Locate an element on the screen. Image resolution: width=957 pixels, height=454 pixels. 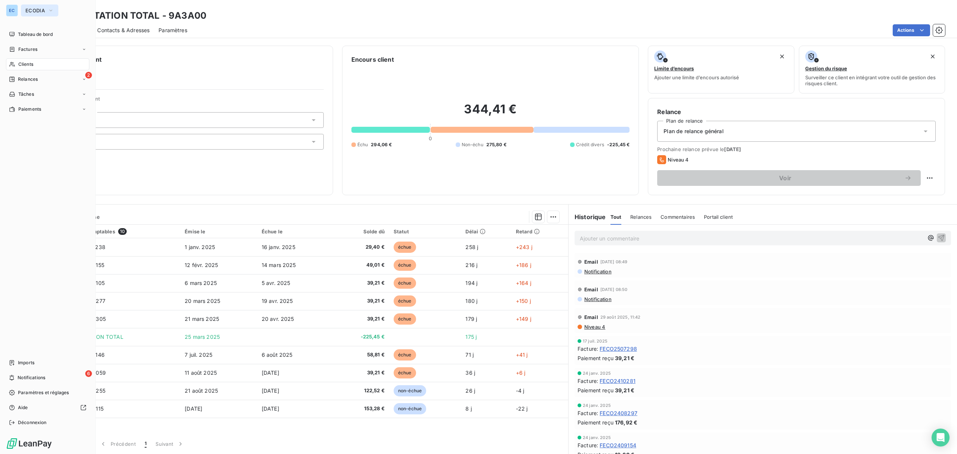
span: 6 is located at coordinates (89, 373).